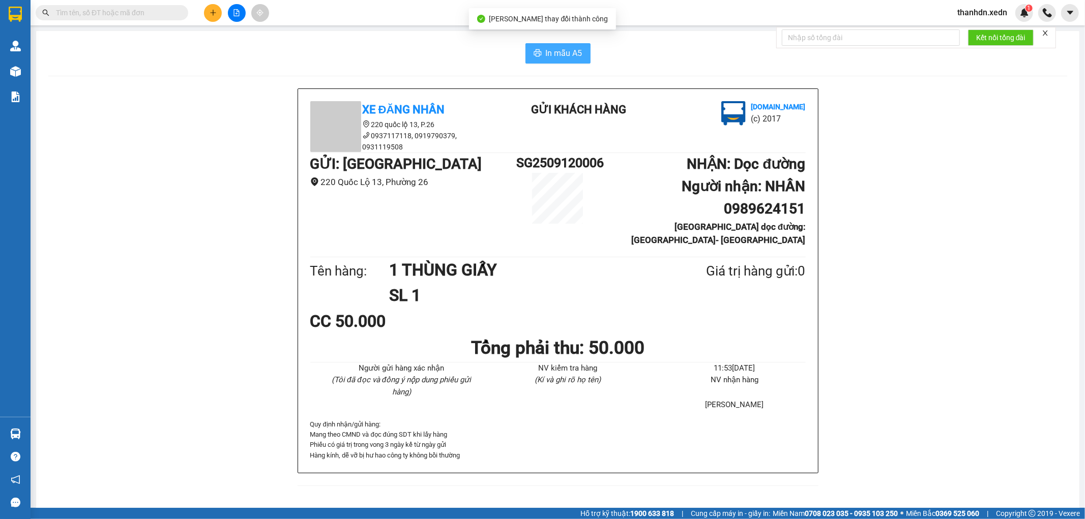 This screenshot has height=519, width=1085. I want to click on strong: 0369 525 060, so click(957, 514).